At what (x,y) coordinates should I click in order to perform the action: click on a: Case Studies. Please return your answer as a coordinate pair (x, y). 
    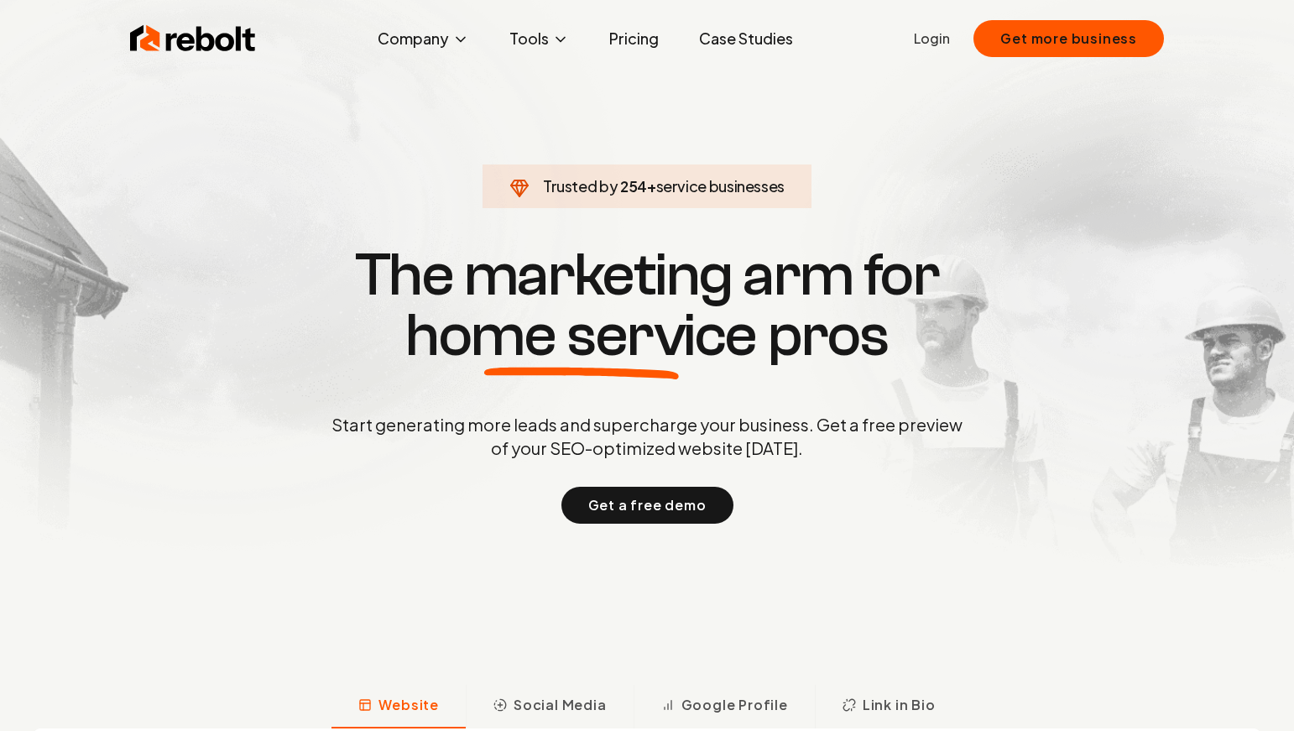
    Looking at the image, I should click on (746, 39).